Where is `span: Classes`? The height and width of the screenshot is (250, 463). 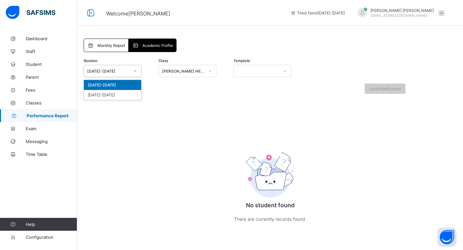 span: Classes is located at coordinates (51, 103).